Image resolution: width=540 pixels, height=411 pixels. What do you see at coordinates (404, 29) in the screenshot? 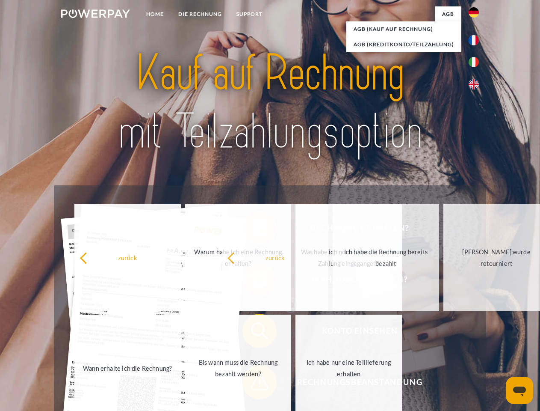
I see `a: AGB (Kauf auf Rechnung)` at bounding box center [404, 29].